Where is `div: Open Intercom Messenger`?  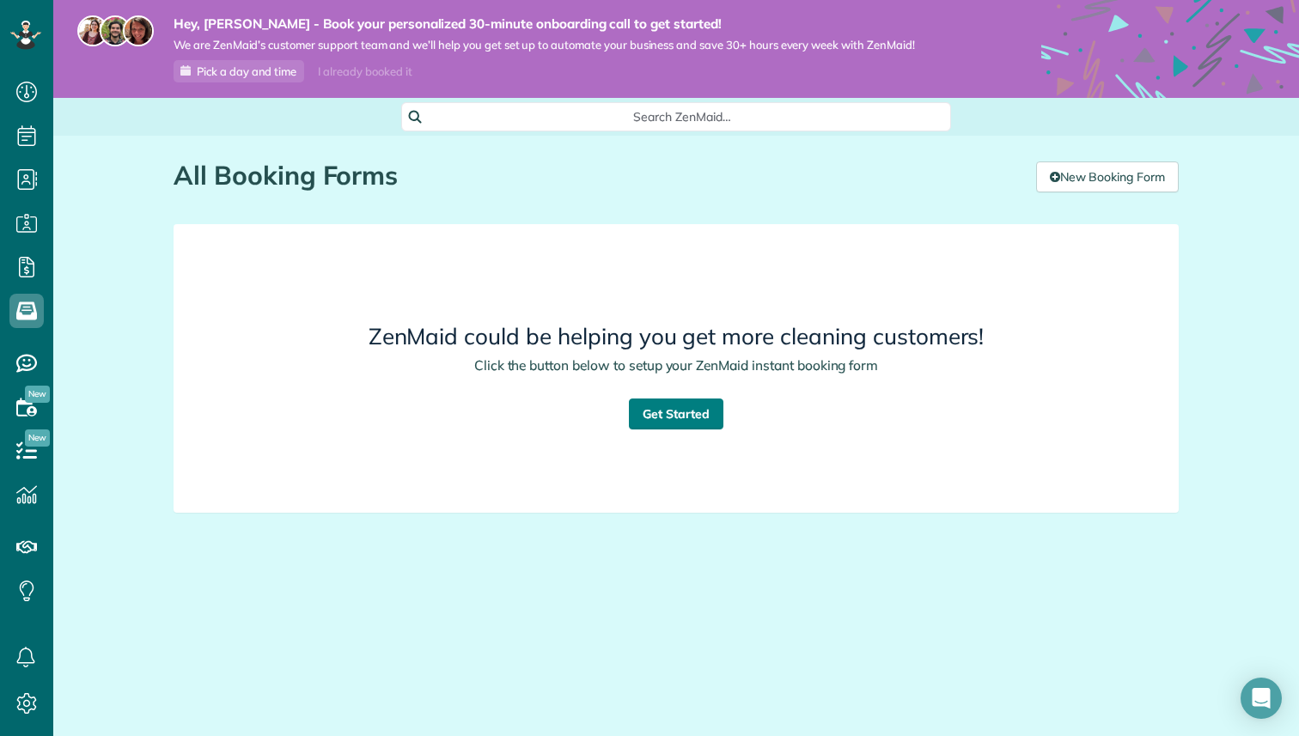
div: Open Intercom Messenger is located at coordinates (1261, 698).